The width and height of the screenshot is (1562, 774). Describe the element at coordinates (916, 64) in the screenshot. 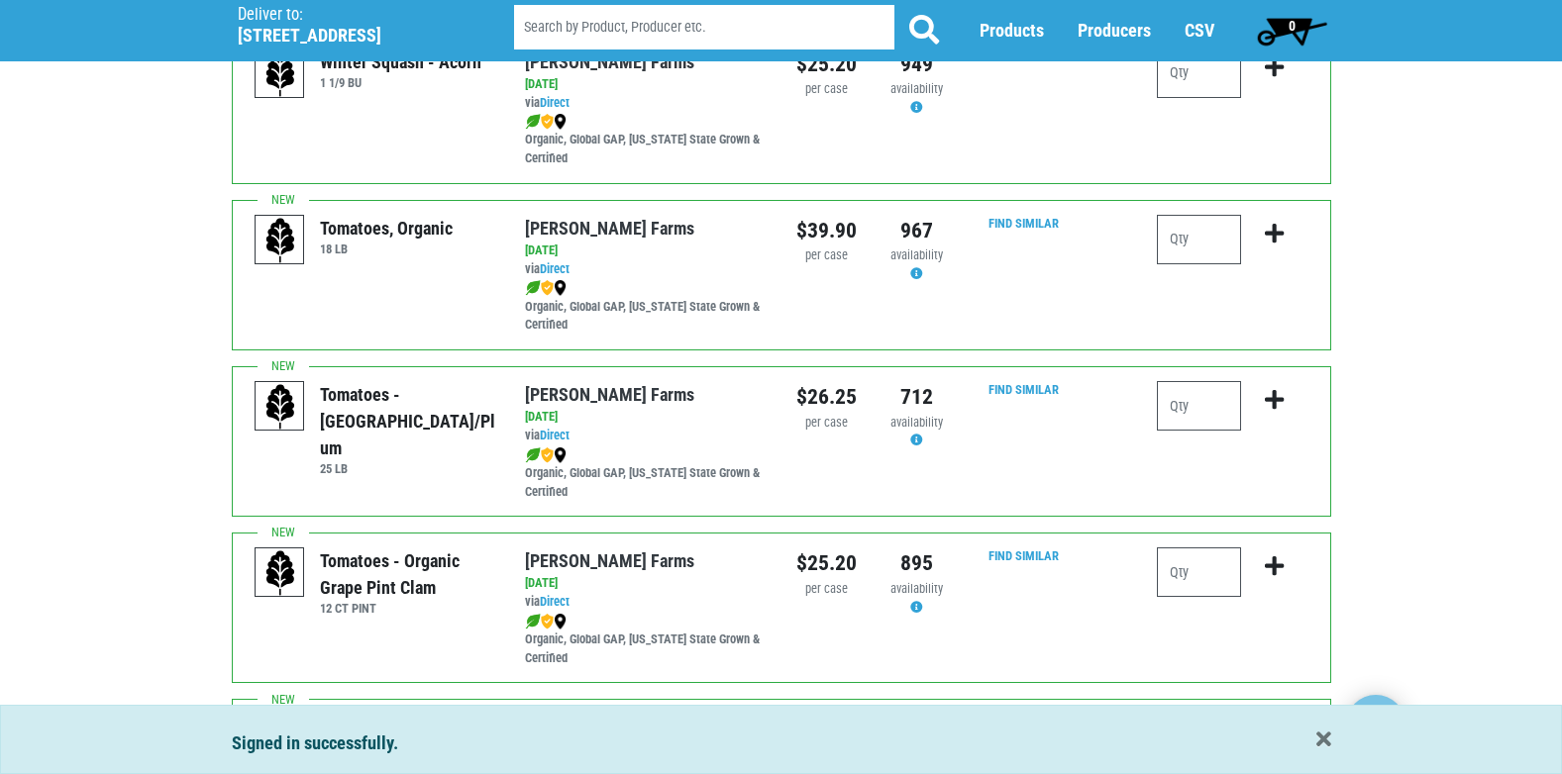

I see `div: 949` at that location.